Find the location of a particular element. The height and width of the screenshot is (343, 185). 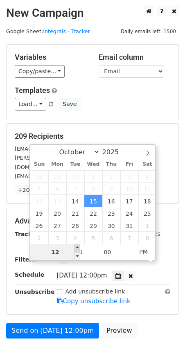

span: October 8, 2025 is located at coordinates (93, 189).